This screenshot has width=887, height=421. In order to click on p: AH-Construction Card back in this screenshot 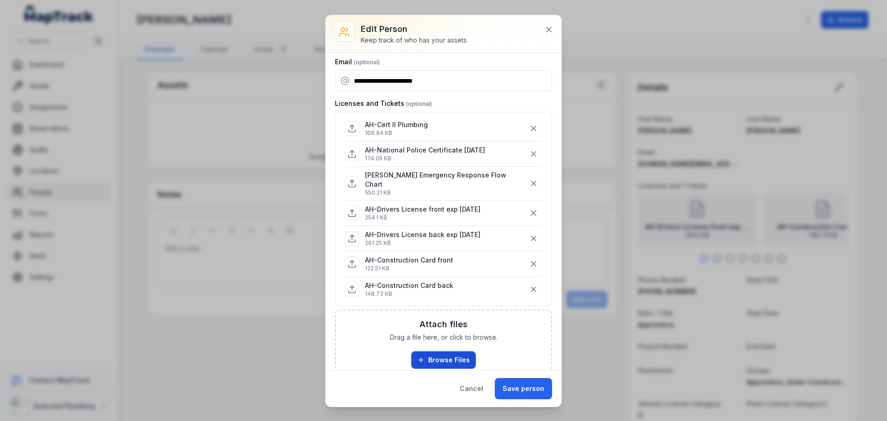, I will do `click(409, 286)`.